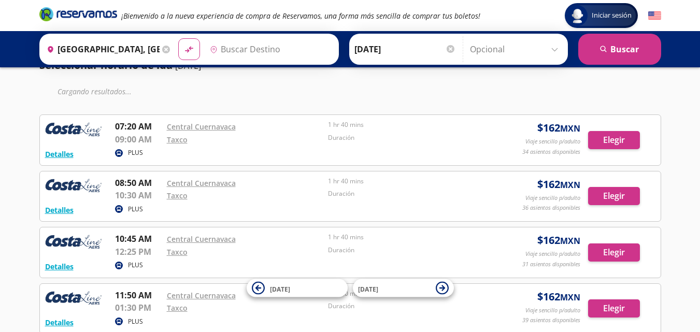 Image resolution: width=700 pixels, height=332 pixels. What do you see at coordinates (551, 208) in the screenshot?
I see `p: 36 asientos disponibles` at bounding box center [551, 208].